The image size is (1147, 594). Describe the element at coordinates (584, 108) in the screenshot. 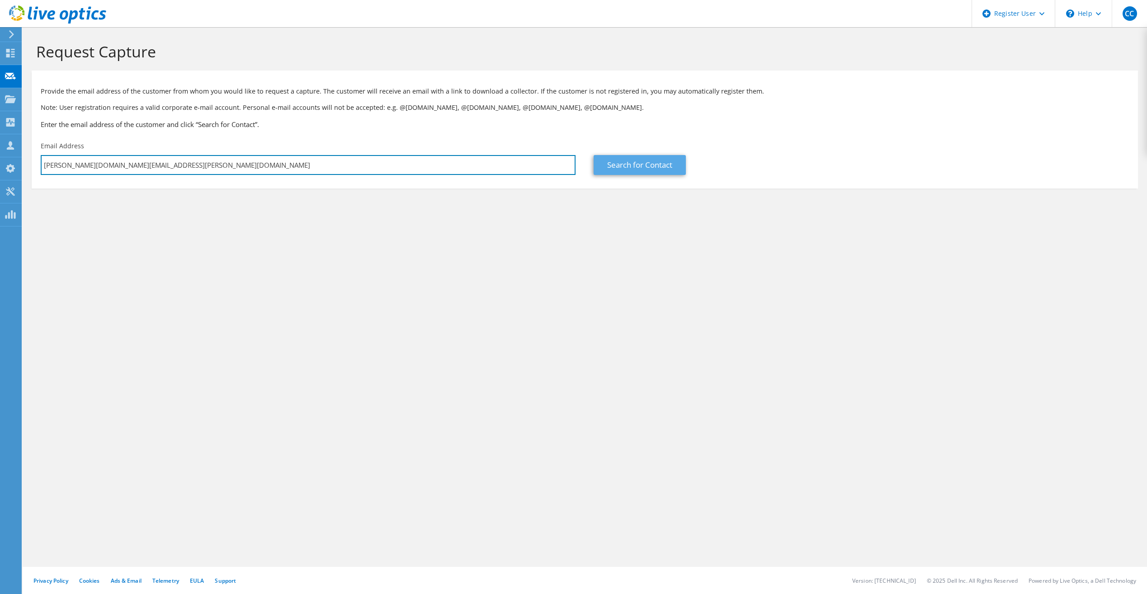

I see `p: Note: User registration requires a valid corporate e-mail account. Personal e-mail accounts will ...` at that location.